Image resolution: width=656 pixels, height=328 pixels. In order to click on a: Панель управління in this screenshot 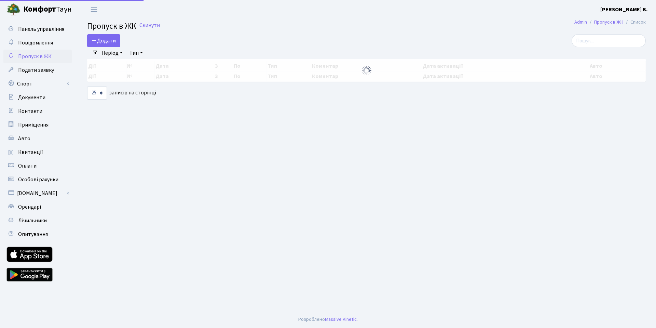, I will do `click(38, 29)`.